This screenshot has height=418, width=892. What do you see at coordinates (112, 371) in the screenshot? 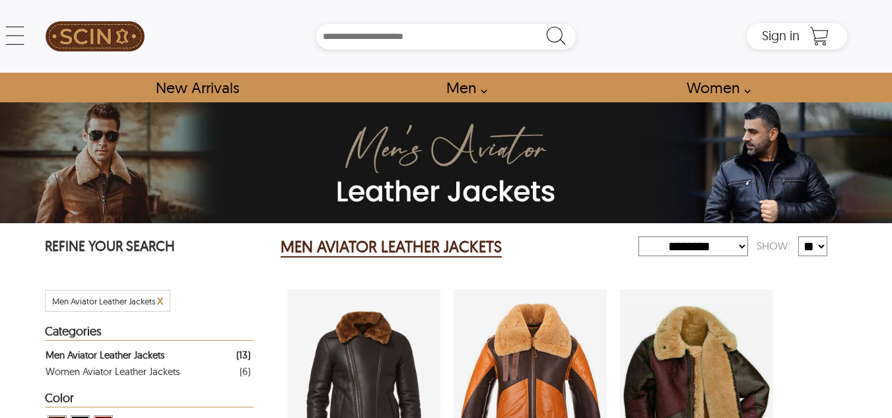
I see `div: Women Aviator Leather Jackets` at bounding box center [112, 371].